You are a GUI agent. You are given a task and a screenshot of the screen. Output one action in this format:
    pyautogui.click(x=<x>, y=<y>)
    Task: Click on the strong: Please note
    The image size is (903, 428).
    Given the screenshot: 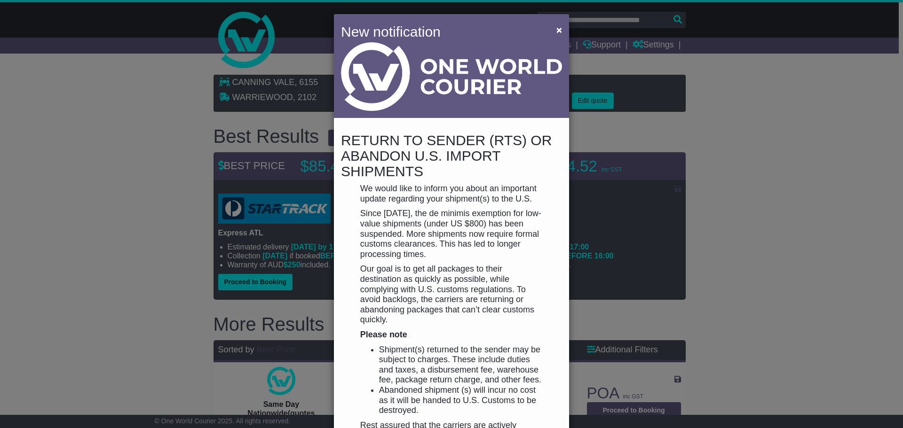 What is the action you would take?
    pyautogui.click(x=384, y=335)
    